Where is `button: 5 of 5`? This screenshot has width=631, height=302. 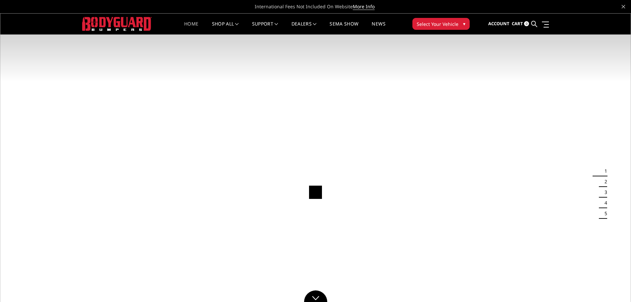 button: 5 of 5 is located at coordinates (604, 213).